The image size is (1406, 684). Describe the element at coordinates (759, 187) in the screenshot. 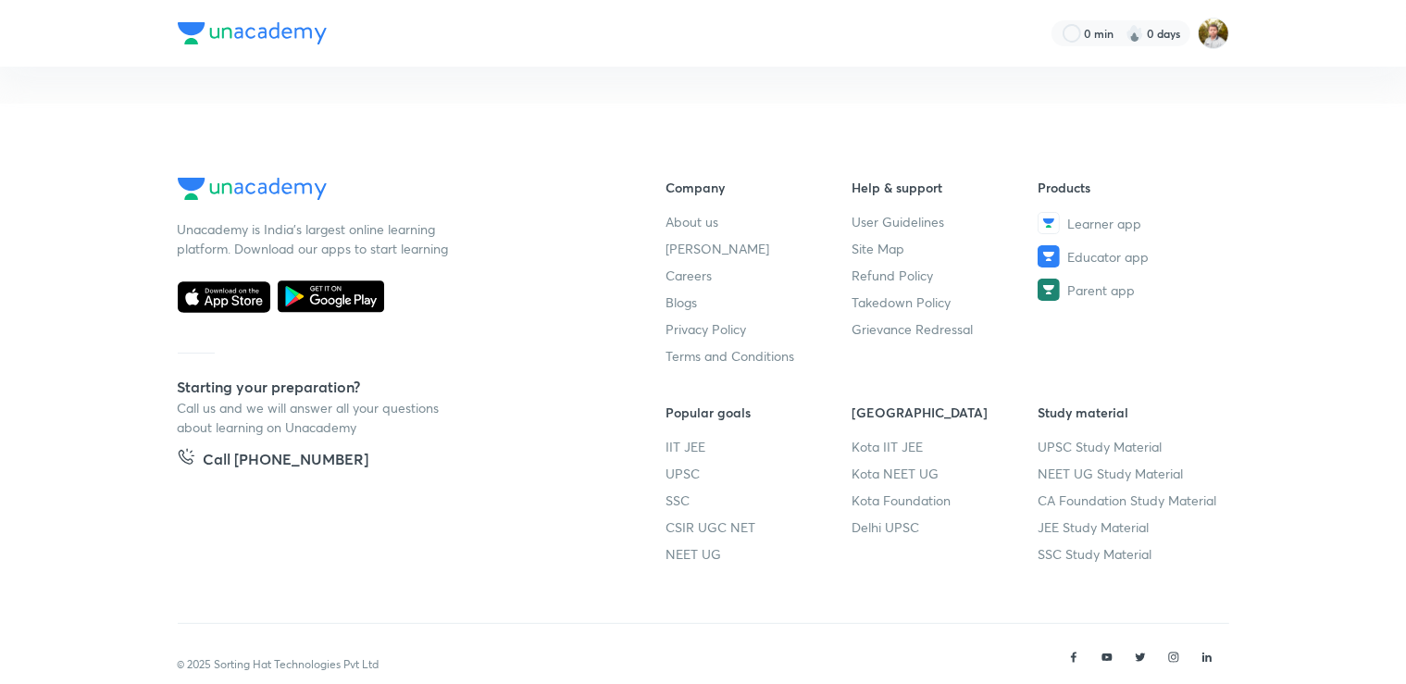

I see `h6: Company` at that location.